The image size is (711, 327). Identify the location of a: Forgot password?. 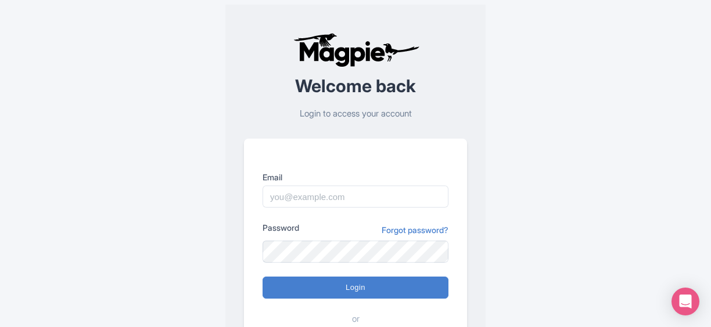
(415, 230).